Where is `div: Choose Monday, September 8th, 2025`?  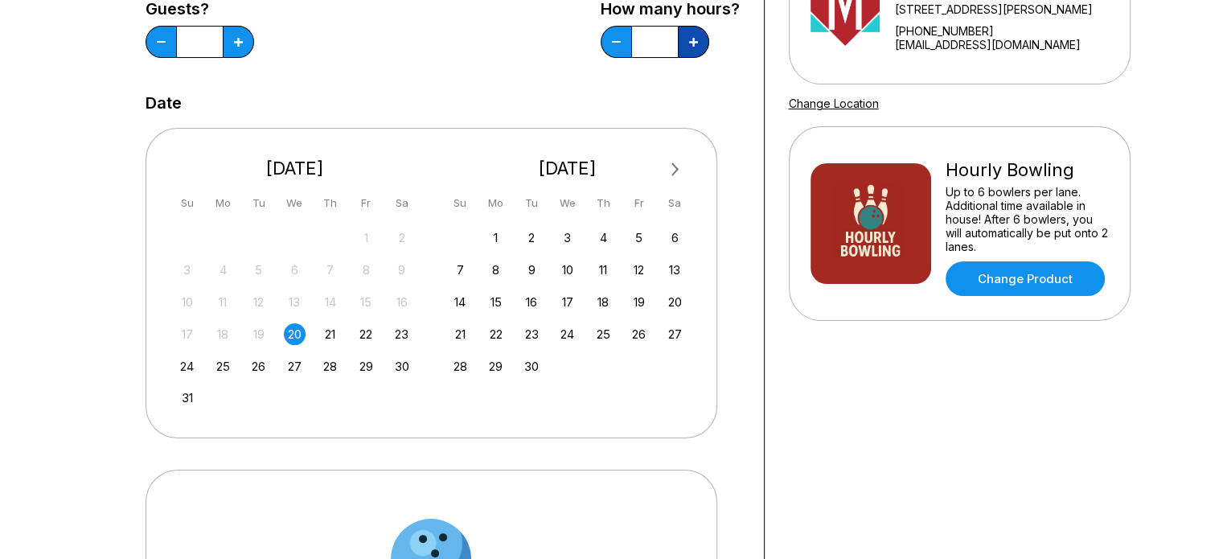 div: Choose Monday, September 8th, 2025 is located at coordinates (495, 269).